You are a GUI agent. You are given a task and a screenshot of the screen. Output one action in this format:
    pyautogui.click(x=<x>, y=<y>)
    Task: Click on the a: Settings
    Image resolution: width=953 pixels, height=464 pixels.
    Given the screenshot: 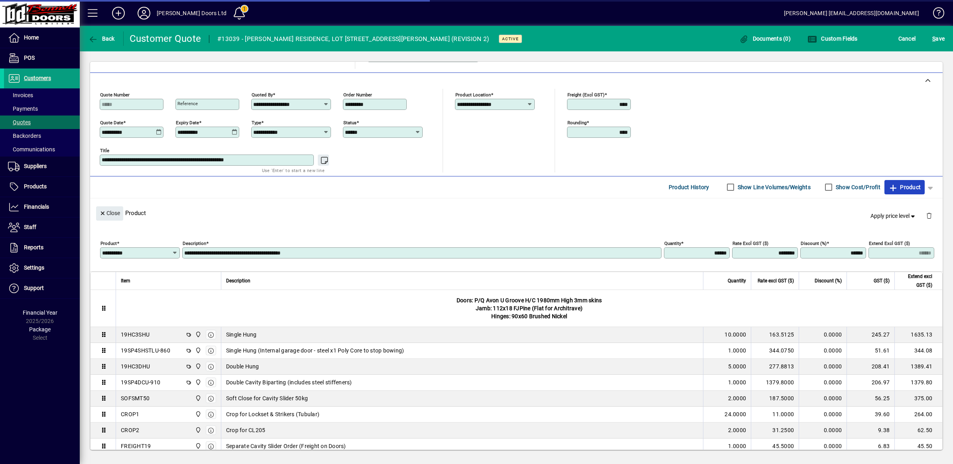 What is the action you would take?
    pyautogui.click(x=42, y=268)
    